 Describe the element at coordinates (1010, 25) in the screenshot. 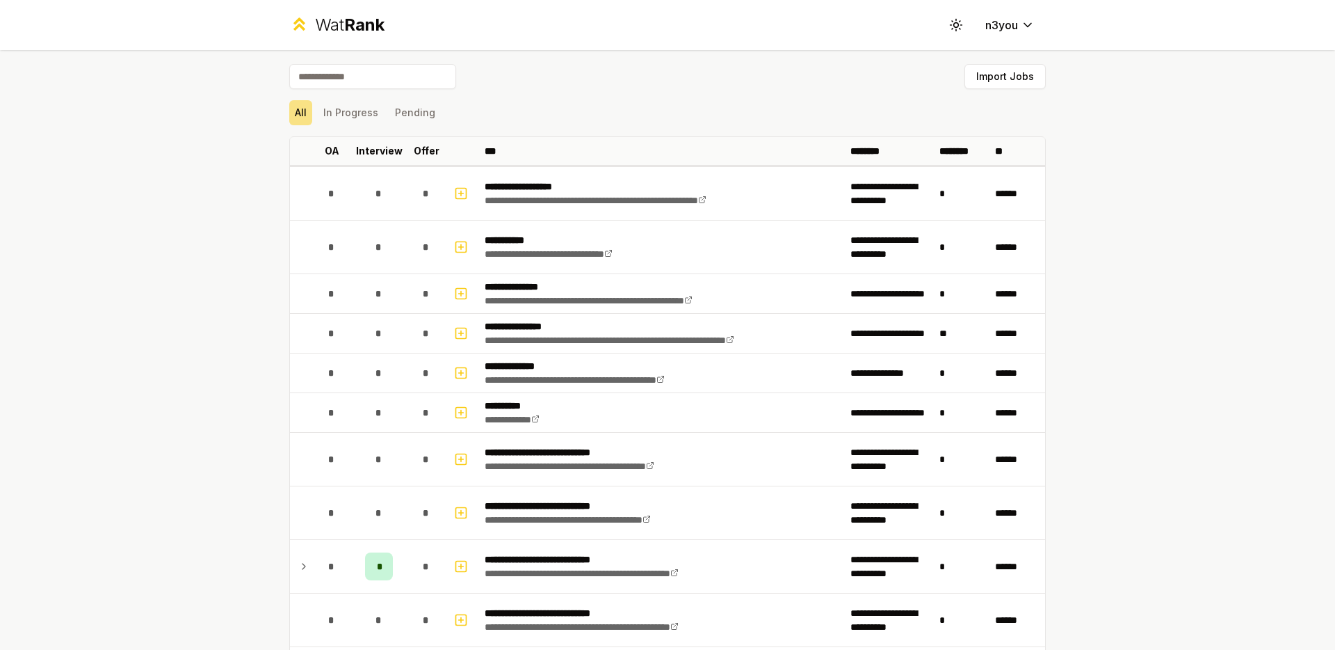

I see `button: n3you` at that location.